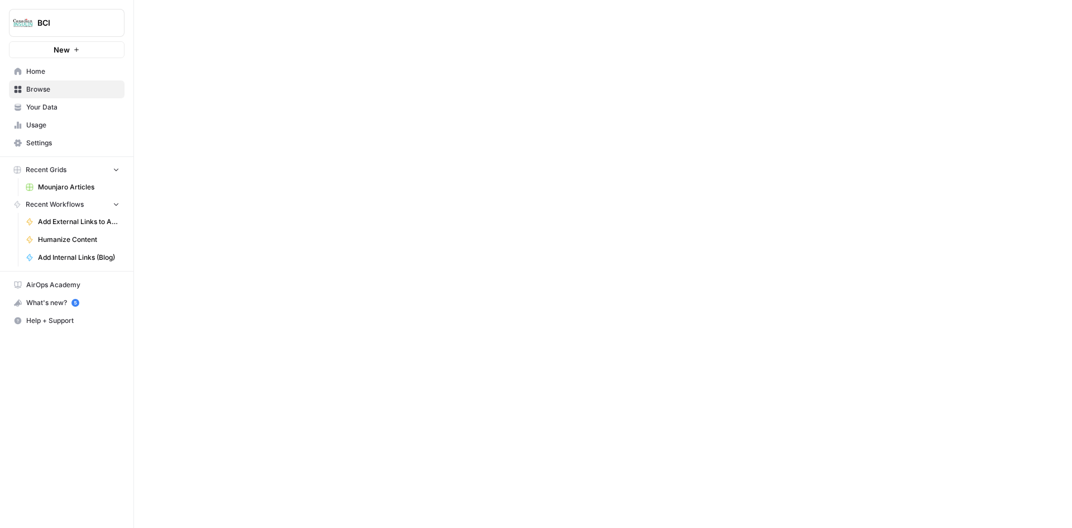  Describe the element at coordinates (66, 71) in the screenshot. I see `a: Home` at that location.